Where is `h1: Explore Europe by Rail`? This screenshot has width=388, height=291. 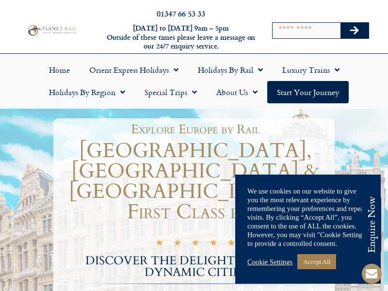
h1: Explore Europe by Rail is located at coordinates (195, 129).